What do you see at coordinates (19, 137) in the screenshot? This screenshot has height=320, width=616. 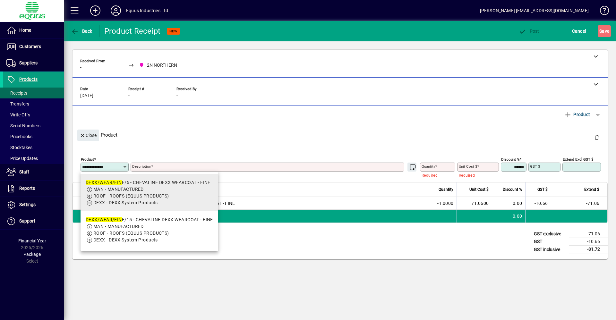 I see `span: Pricebooks` at bounding box center [19, 137].